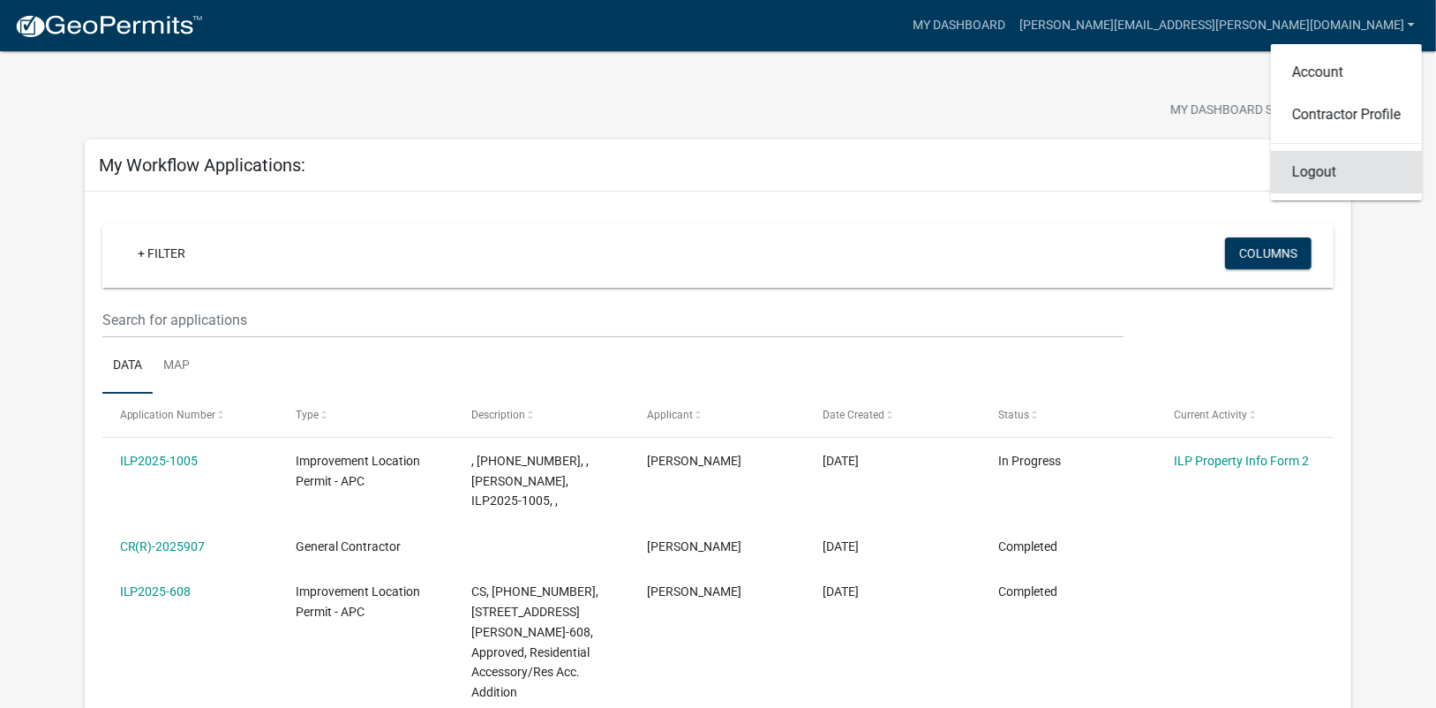 The height and width of the screenshot is (708, 1436). Describe the element at coordinates (717, 415) in the screenshot. I see `datatable-header-cell: Applicant` at that location.